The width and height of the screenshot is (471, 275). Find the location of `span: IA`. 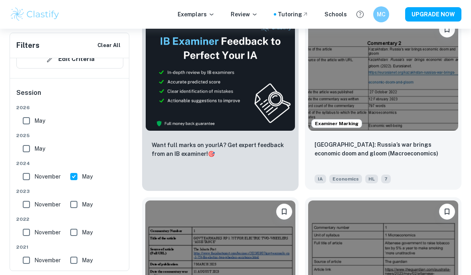

span: IA is located at coordinates (320, 179).